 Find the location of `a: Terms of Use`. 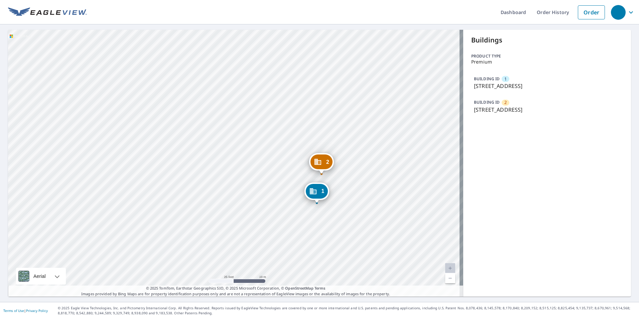

a: Terms of Use is located at coordinates (14, 311).